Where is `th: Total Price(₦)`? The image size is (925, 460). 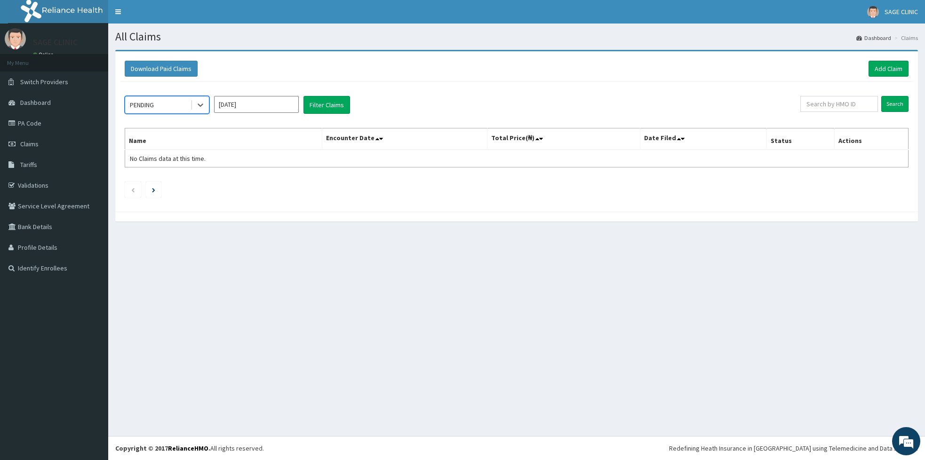
th: Total Price(₦) is located at coordinates (563, 139).